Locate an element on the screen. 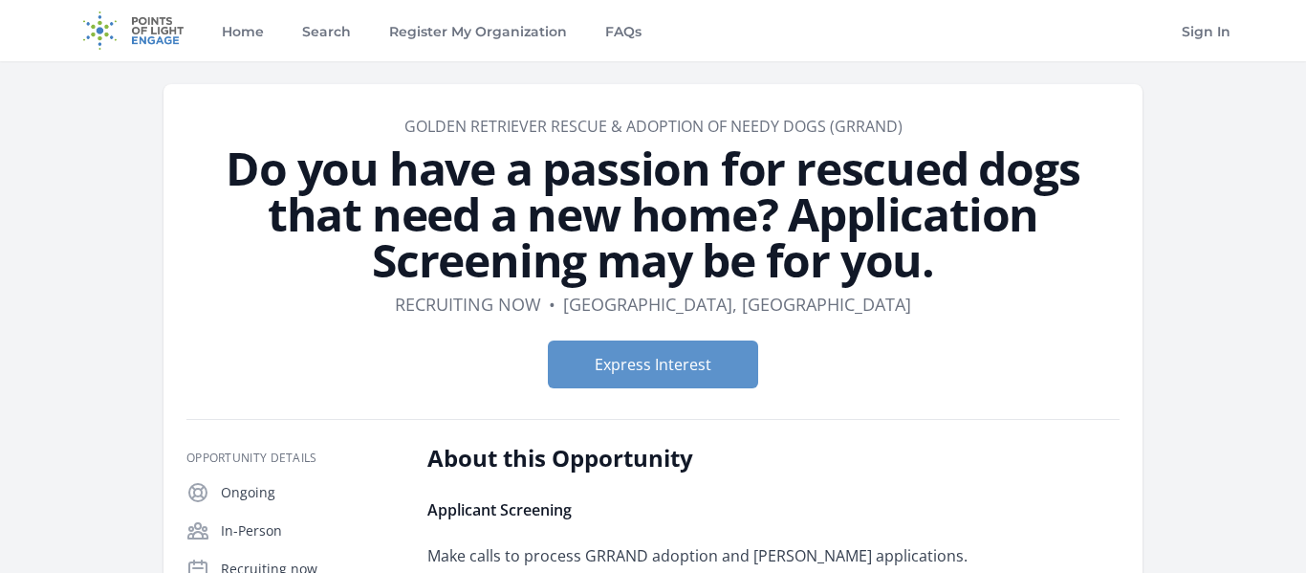  p: Ongoing is located at coordinates (309, 492).